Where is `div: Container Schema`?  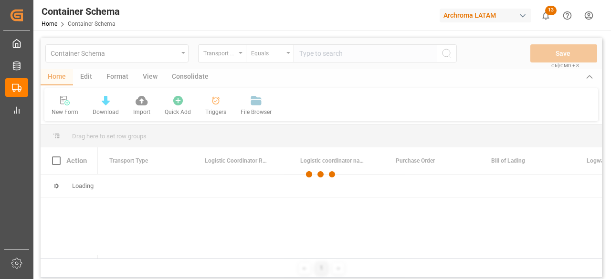
div: Container Schema is located at coordinates (81, 11).